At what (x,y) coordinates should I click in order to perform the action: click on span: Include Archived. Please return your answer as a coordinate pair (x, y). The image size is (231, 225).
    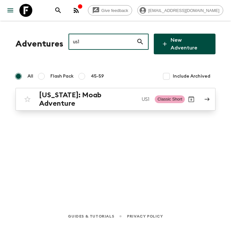
    Looking at the image, I should click on (192, 76).